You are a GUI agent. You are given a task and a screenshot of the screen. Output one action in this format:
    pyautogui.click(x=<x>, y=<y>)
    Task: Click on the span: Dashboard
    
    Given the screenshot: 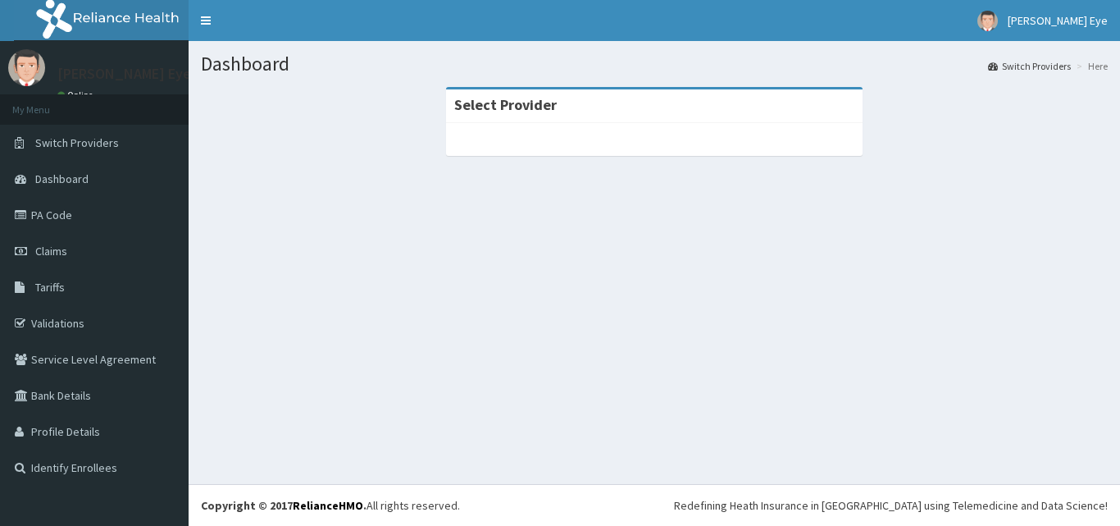 What is the action you would take?
    pyautogui.click(x=62, y=179)
    